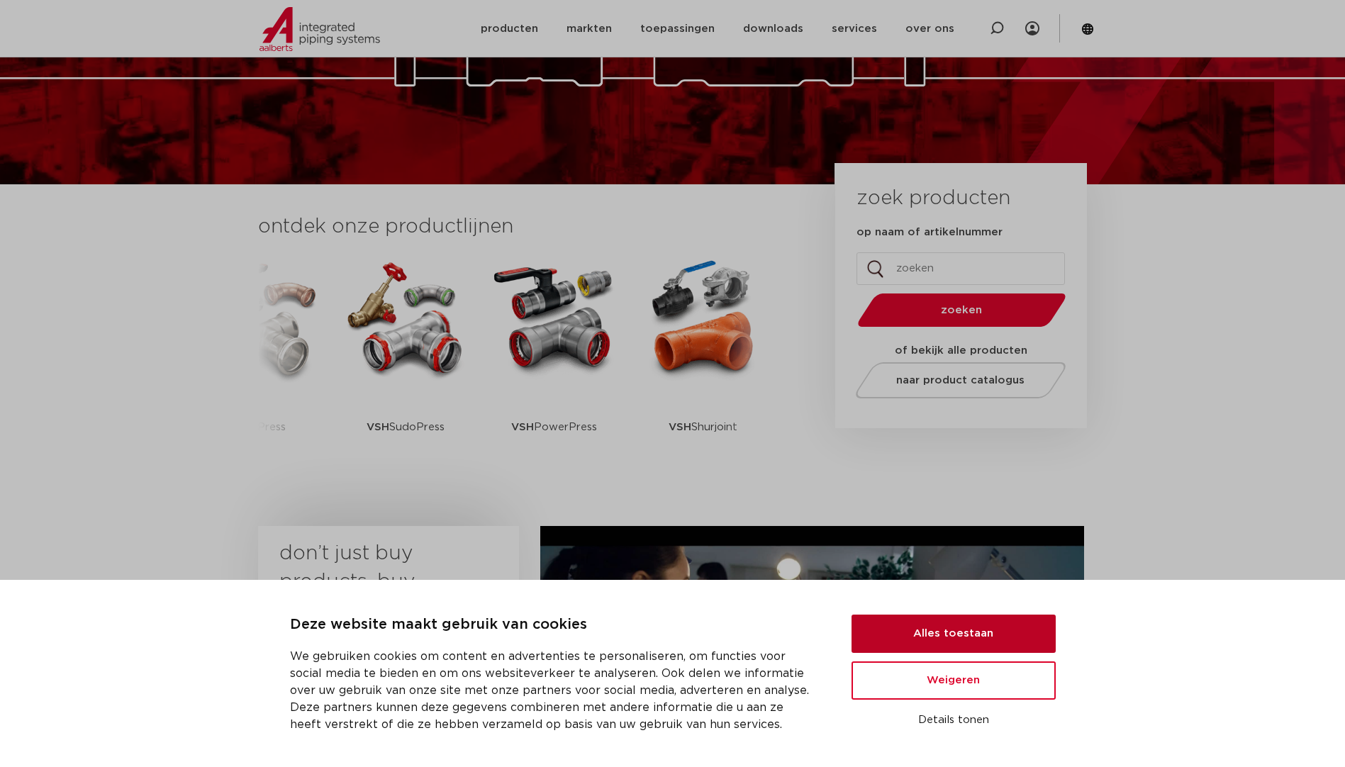  Describe the element at coordinates (406, 363) in the screenshot. I see `a: VSHSudoPress` at that location.